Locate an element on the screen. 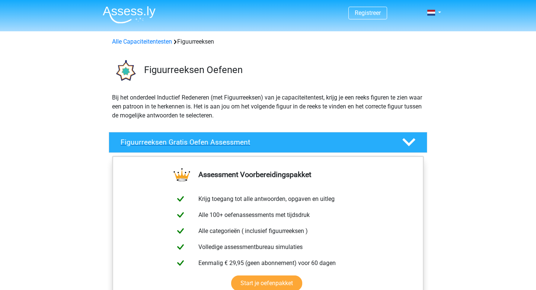 The image size is (536, 290). h4: Figuurreeksen Gratis Oefen Assessment is located at coordinates (255, 142).